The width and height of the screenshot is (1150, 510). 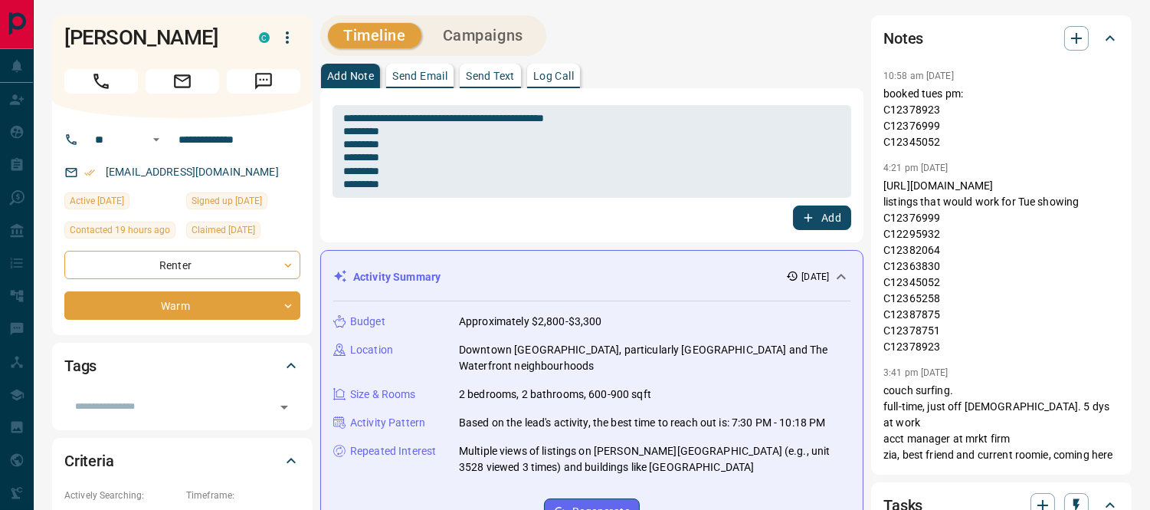 I want to click on p: booked tues pm: C12378923 C12376999 C12345052, so click(x=1002, y=118).